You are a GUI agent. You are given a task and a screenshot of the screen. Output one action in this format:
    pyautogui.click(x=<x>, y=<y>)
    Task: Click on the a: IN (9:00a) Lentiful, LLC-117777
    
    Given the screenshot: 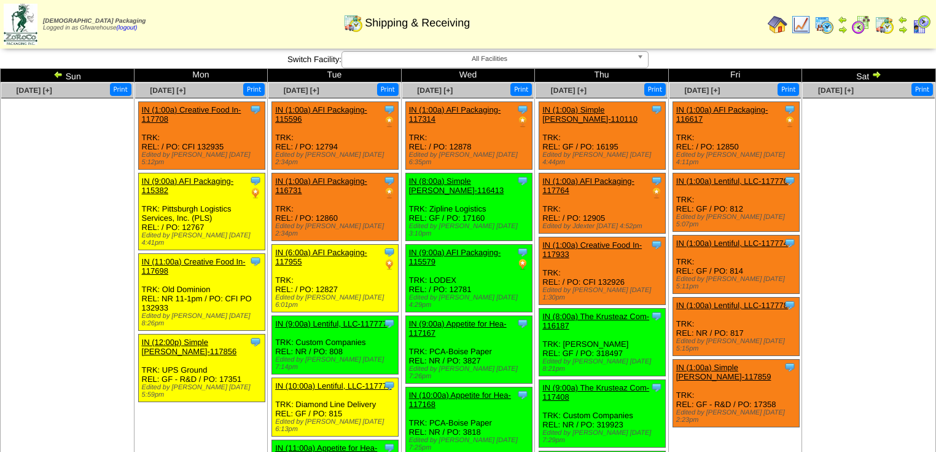 What is the action you would take?
    pyautogui.click(x=331, y=323)
    